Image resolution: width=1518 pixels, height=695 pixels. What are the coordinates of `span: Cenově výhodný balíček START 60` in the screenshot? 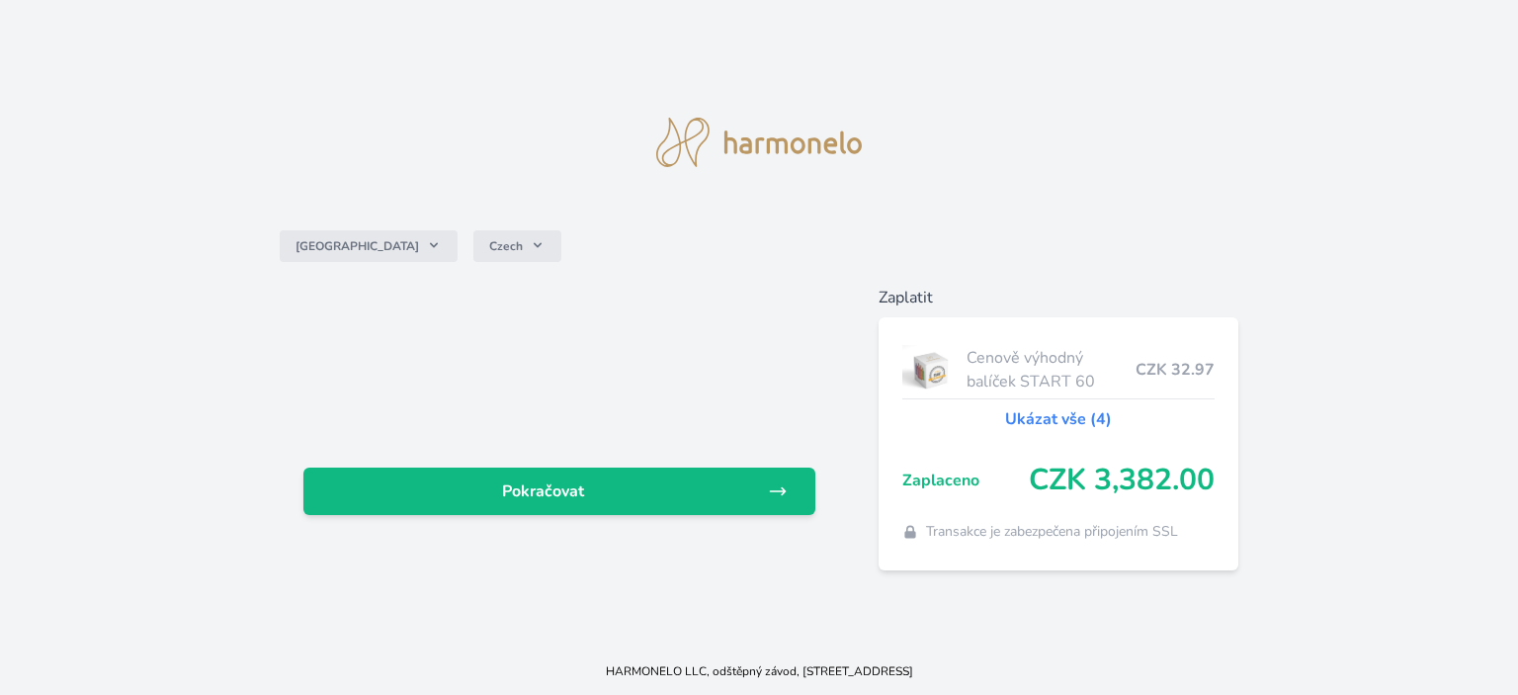 It's located at (1051, 370).